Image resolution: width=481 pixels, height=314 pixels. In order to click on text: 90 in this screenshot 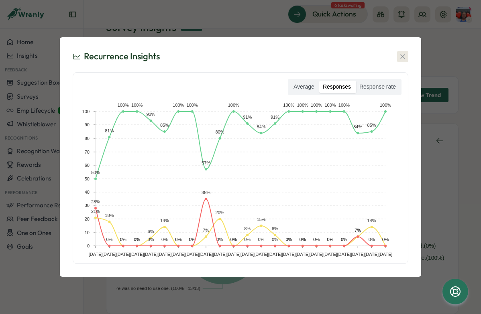, I will do `click(87, 125)`.